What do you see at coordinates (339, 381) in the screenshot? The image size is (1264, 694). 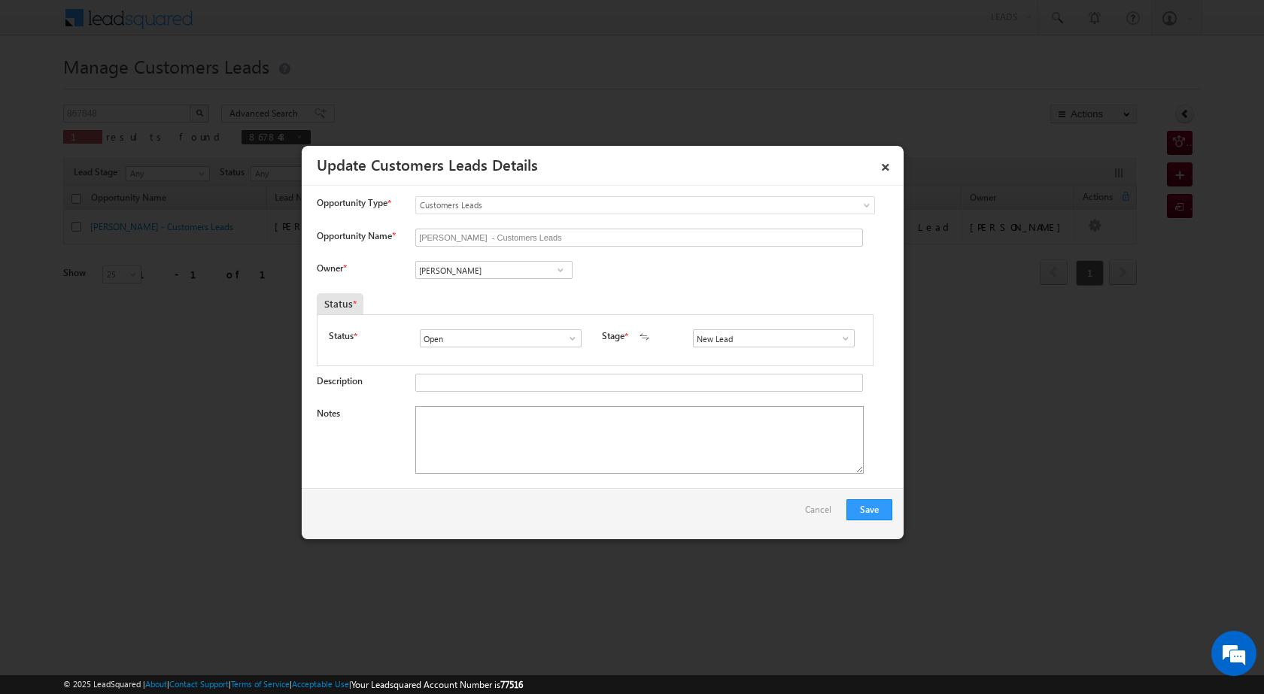 I see `label: Description` at bounding box center [339, 381].